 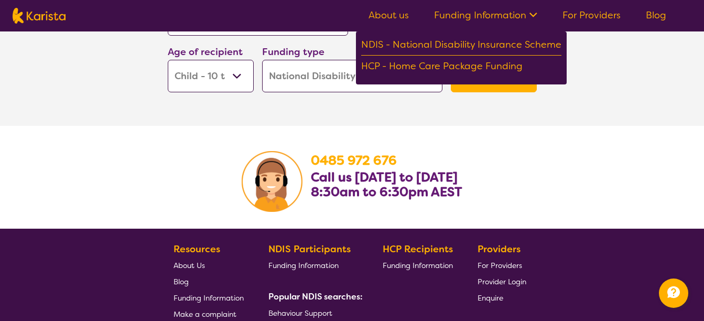 I want to click on img: Karista Client Service, so click(x=272, y=181).